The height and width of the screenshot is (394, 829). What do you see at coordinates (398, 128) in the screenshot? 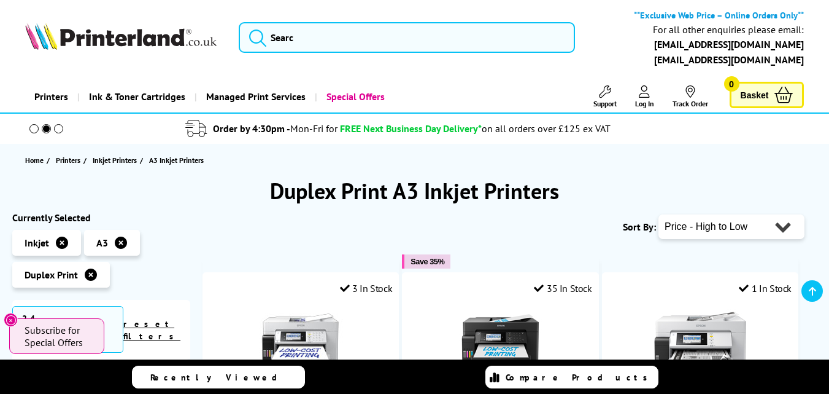
I see `li: modal_delivery` at bounding box center [398, 128].